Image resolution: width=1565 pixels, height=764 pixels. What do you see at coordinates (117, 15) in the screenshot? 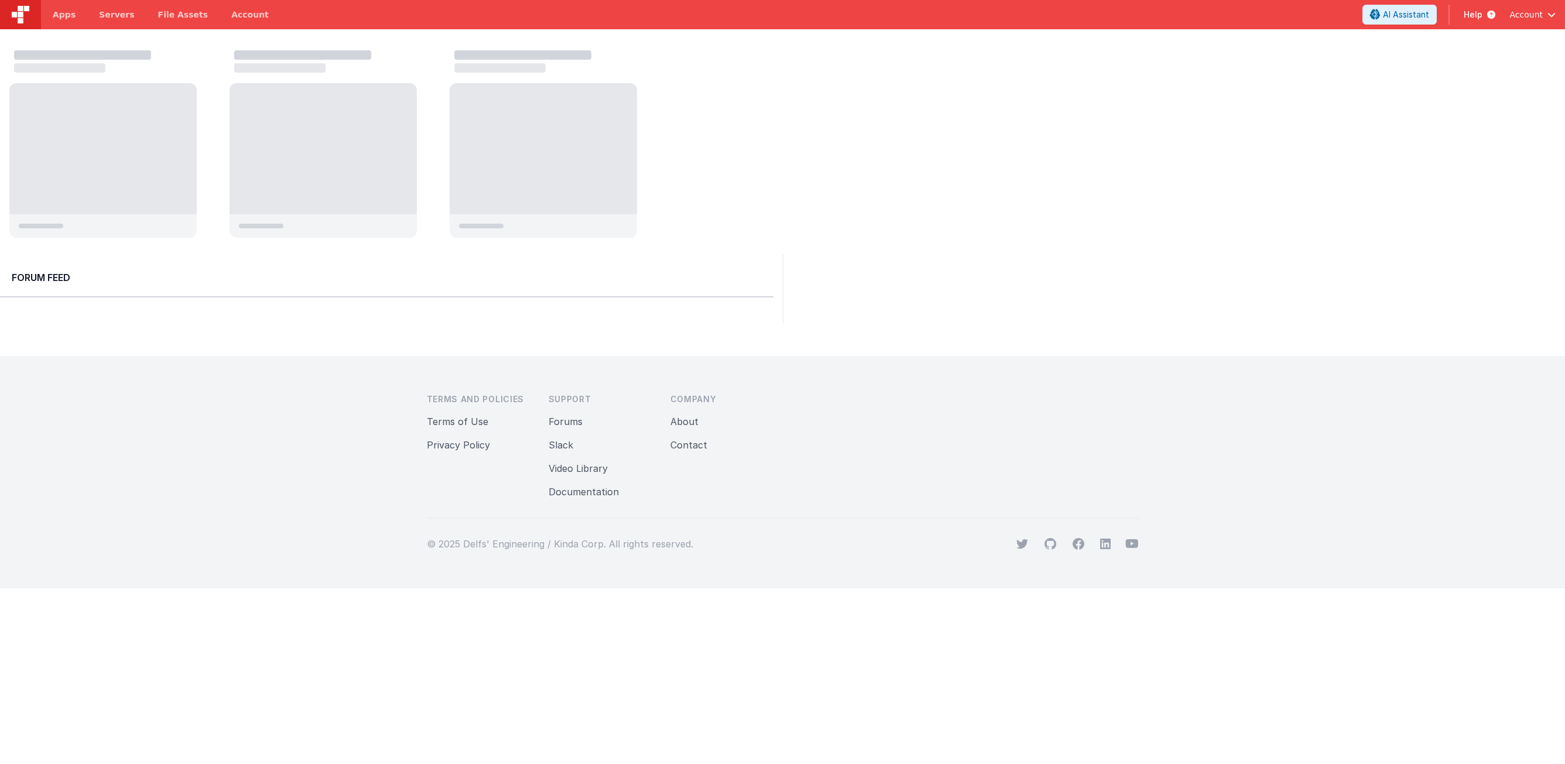
I see `span: Servers` at bounding box center [117, 15].